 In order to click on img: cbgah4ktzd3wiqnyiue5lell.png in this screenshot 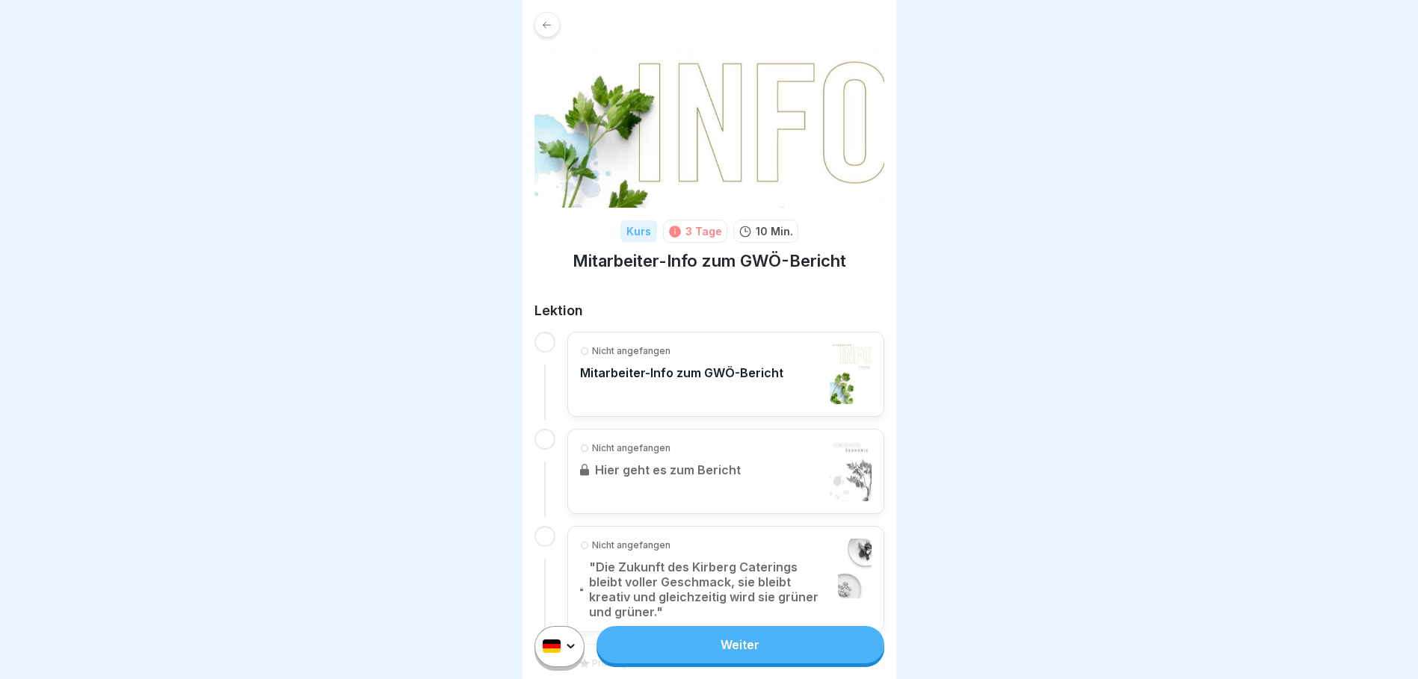, I will do `click(709, 129)`.